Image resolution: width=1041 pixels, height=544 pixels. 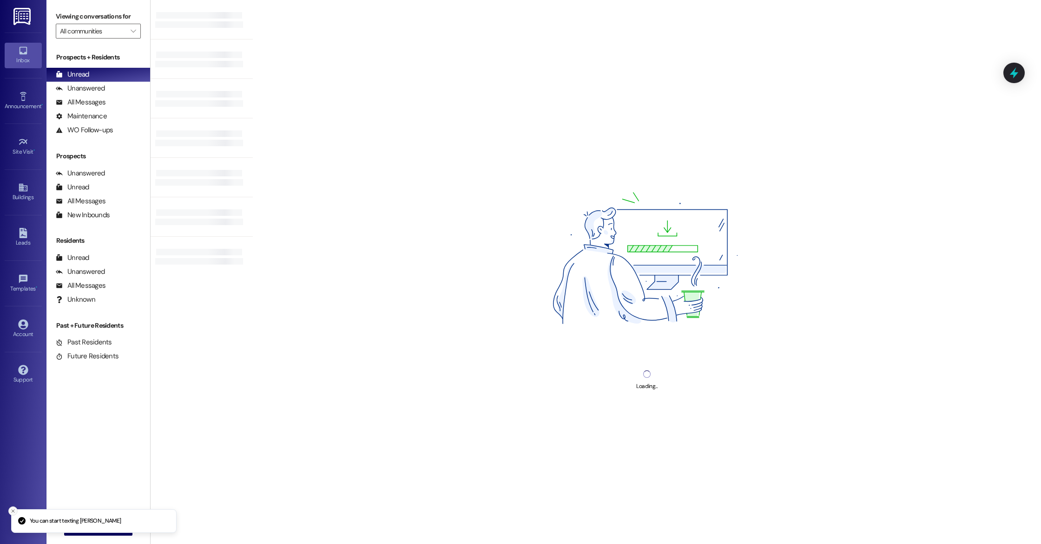 What do you see at coordinates (23, 192) in the screenshot?
I see `a: Buildings` at bounding box center [23, 192].